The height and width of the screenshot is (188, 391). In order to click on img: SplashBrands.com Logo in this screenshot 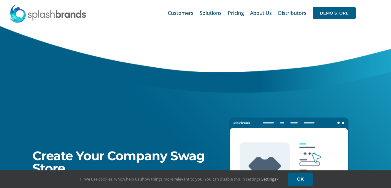, I will do `click(48, 14)`.